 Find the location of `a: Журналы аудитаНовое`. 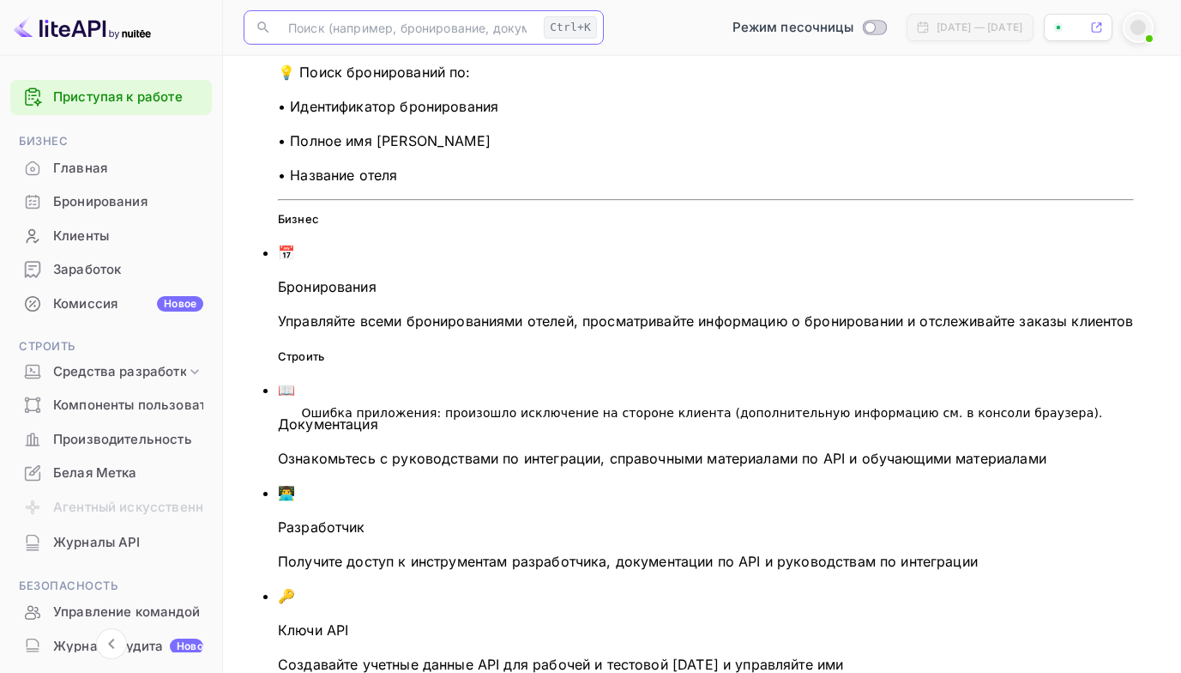

a: Журналы аудитаНовое is located at coordinates (111, 645).